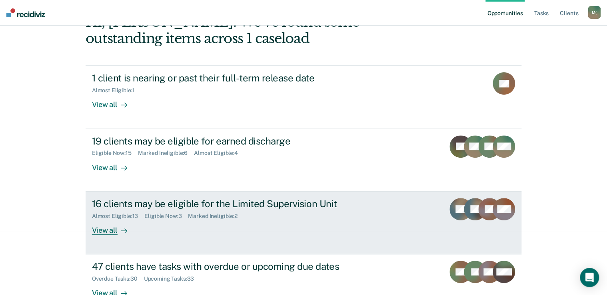  What do you see at coordinates (115, 153) in the screenshot?
I see `div: Eligible Now : 15` at bounding box center [115, 153].